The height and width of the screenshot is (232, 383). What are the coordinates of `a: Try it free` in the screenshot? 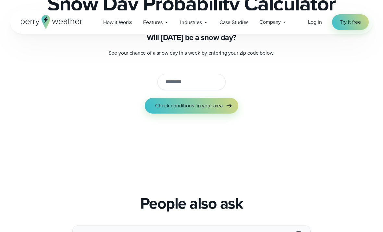 It's located at (350, 22).